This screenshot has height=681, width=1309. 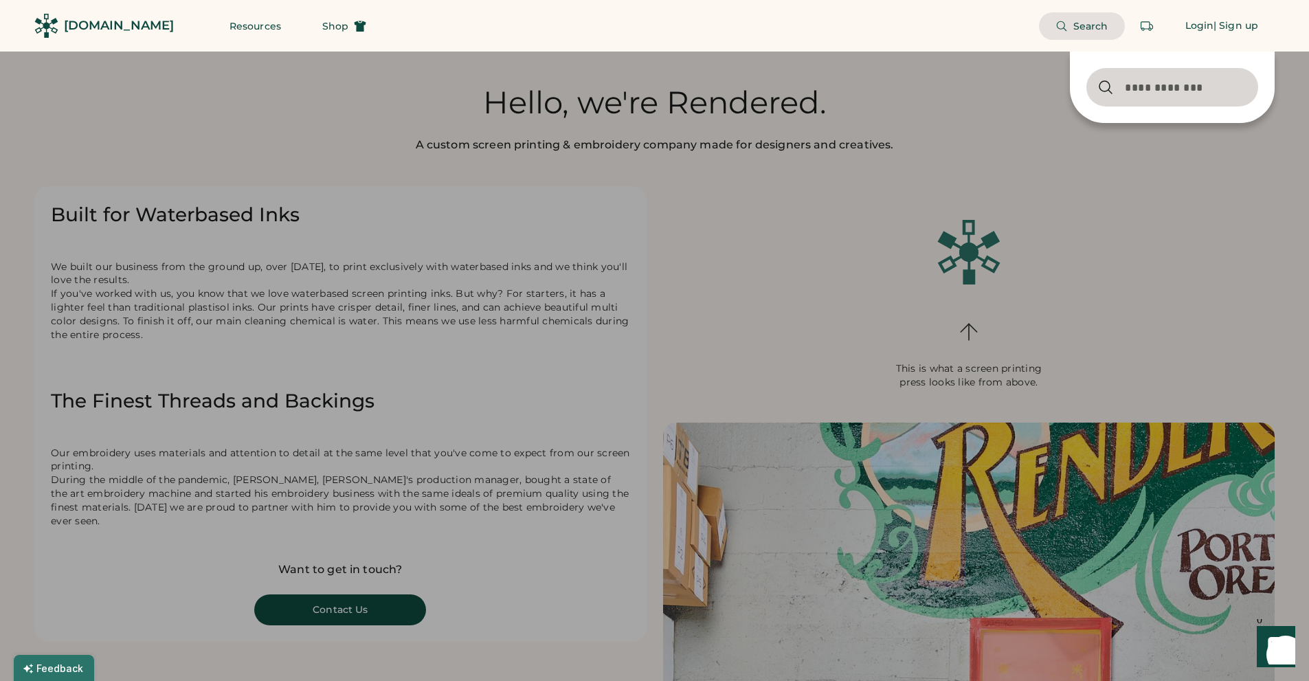 What do you see at coordinates (46, 25) in the screenshot?
I see `img: Rendered Logo - Screens` at bounding box center [46, 25].